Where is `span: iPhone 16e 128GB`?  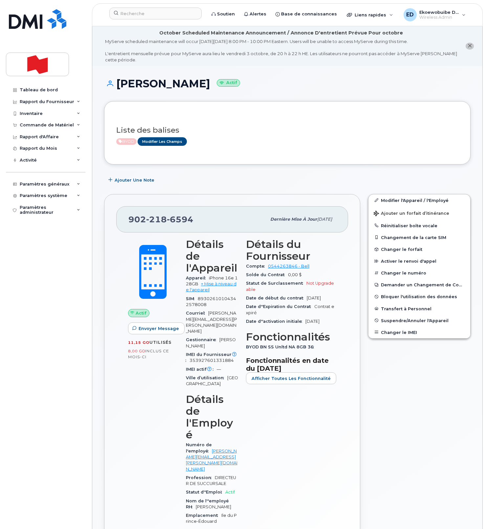 span: iPhone 16e 128GB is located at coordinates (212, 281).